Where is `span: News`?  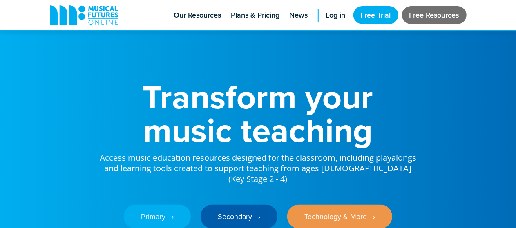
span: News is located at coordinates (299, 15).